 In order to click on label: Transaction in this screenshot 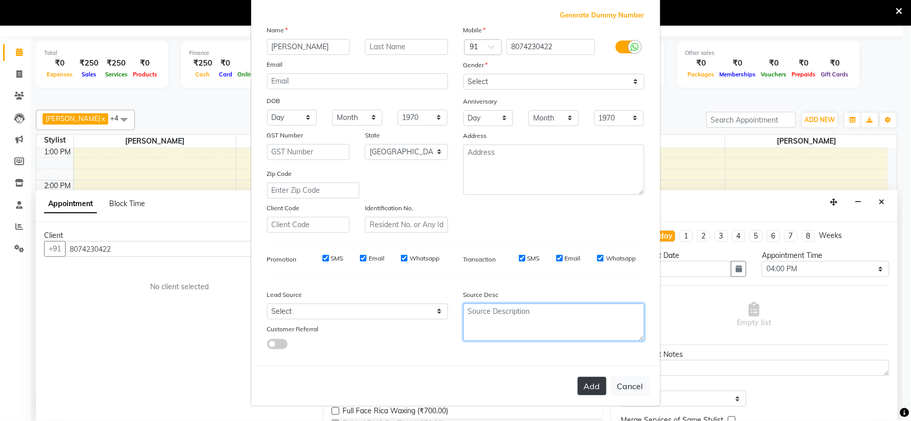, I will do `click(480, 260)`.